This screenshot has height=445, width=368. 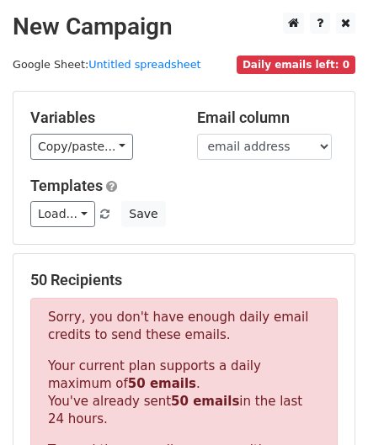 I want to click on p: Sorry, you don't have enough daily email credits to send these emails., so click(x=183, y=326).